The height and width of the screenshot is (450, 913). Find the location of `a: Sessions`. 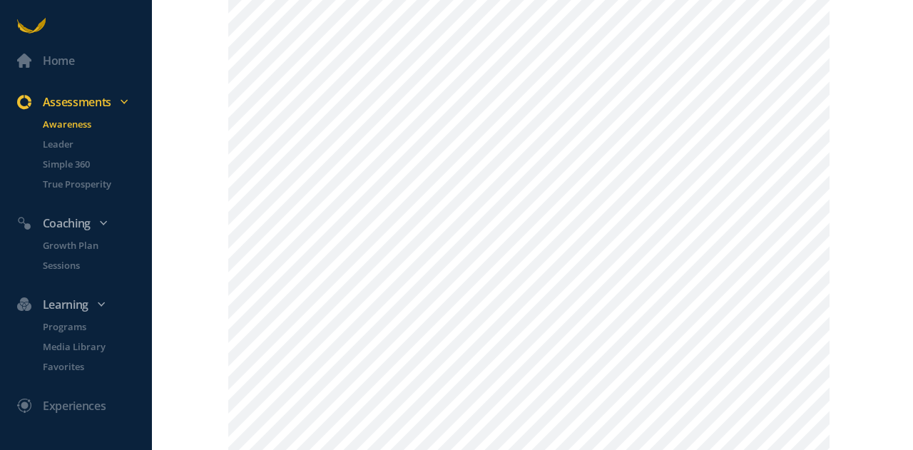

a: Sessions is located at coordinates (88, 265).